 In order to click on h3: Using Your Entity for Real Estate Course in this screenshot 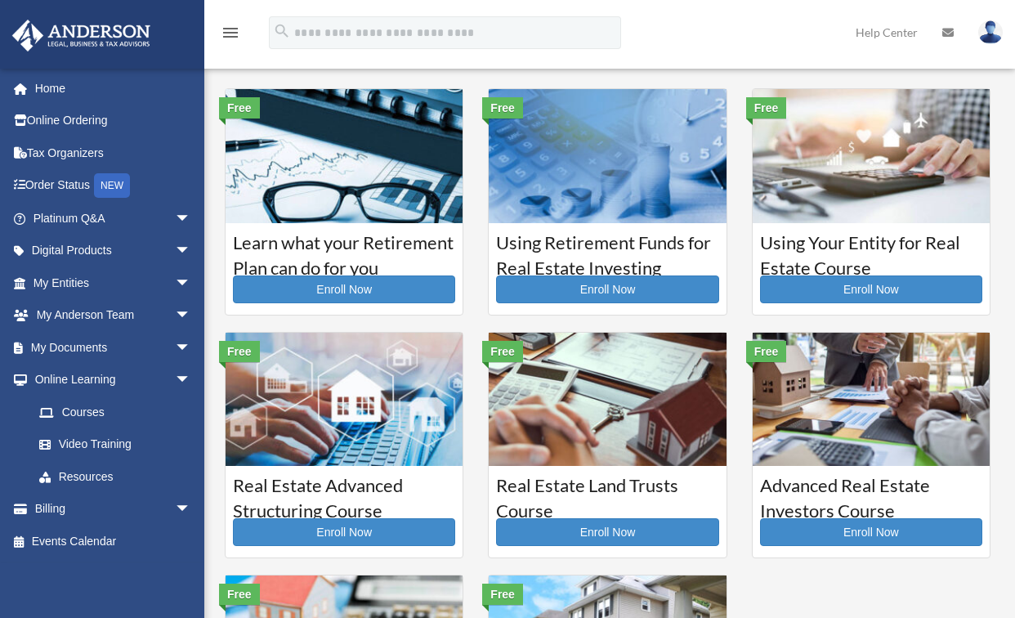, I will do `click(871, 251)`.